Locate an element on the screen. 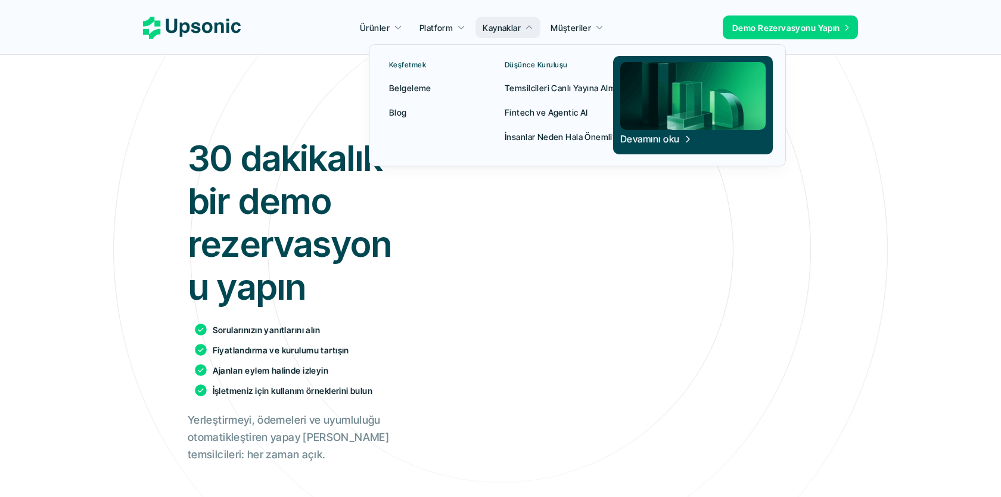  a: Temsilcileri Canlı Yayına Alma is located at coordinates (547, 88).